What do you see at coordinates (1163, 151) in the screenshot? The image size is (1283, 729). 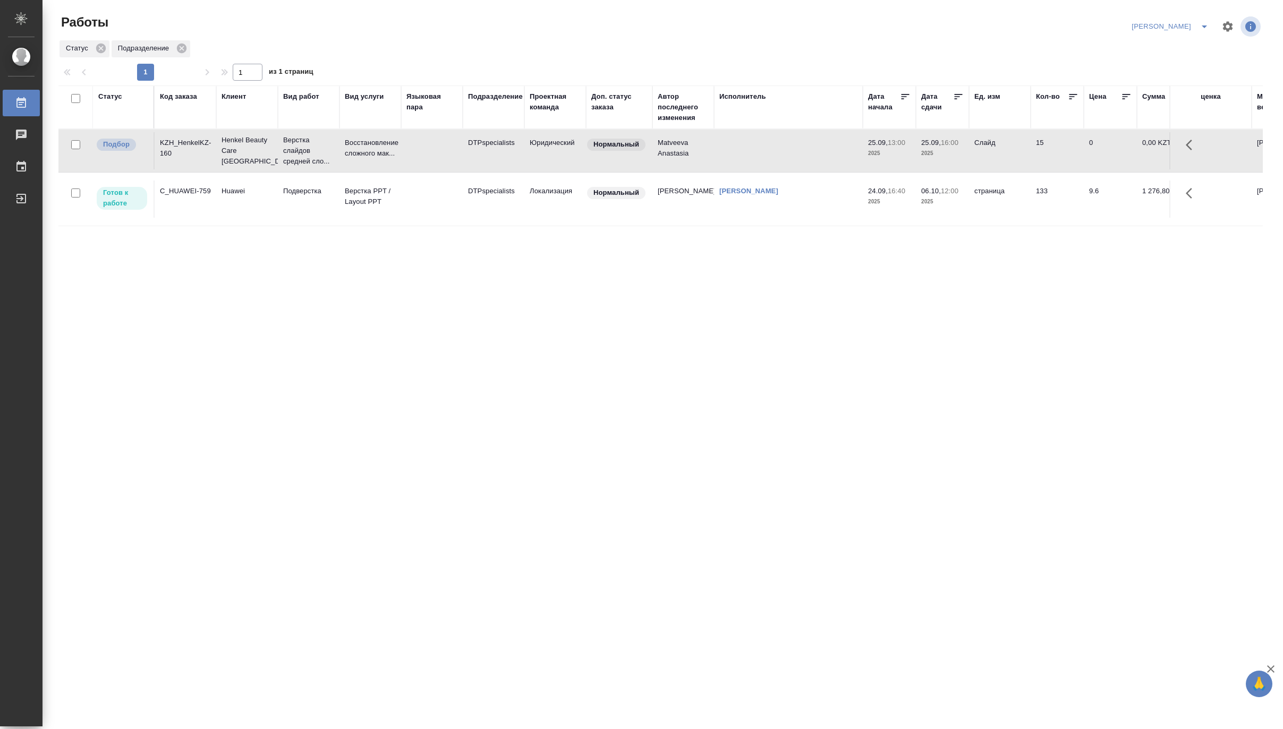 I see `td: 0,00 KZT` at bounding box center [1163, 151].